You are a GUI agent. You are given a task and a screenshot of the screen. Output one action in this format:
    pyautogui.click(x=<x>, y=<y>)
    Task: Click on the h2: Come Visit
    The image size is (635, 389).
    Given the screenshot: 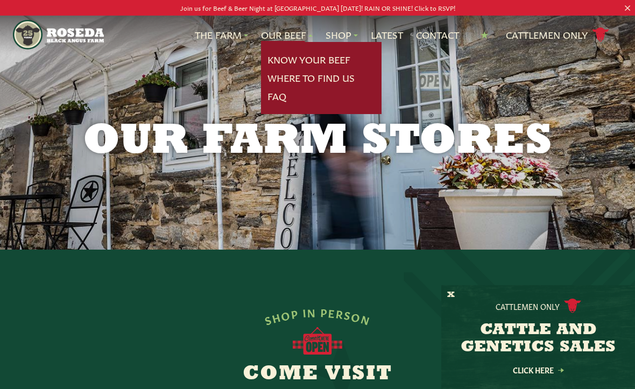 What is the action you would take?
    pyautogui.click(x=318, y=375)
    